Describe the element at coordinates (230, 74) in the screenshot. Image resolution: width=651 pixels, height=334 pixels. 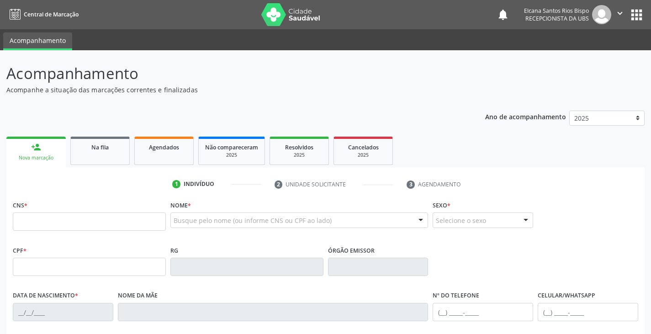
I see `p: Acompanhamento` at that location.